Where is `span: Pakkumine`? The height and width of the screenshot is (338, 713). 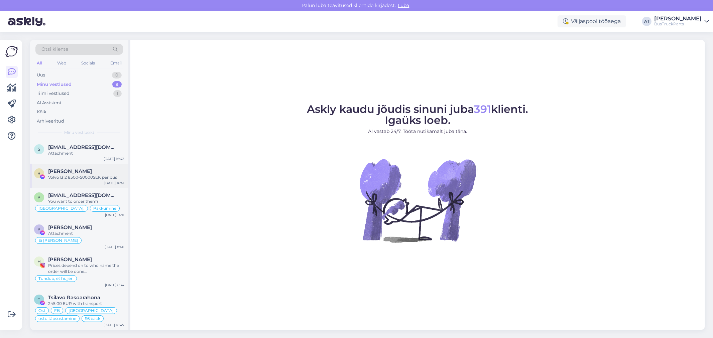 span: Pakkumine is located at coordinates (105, 208).